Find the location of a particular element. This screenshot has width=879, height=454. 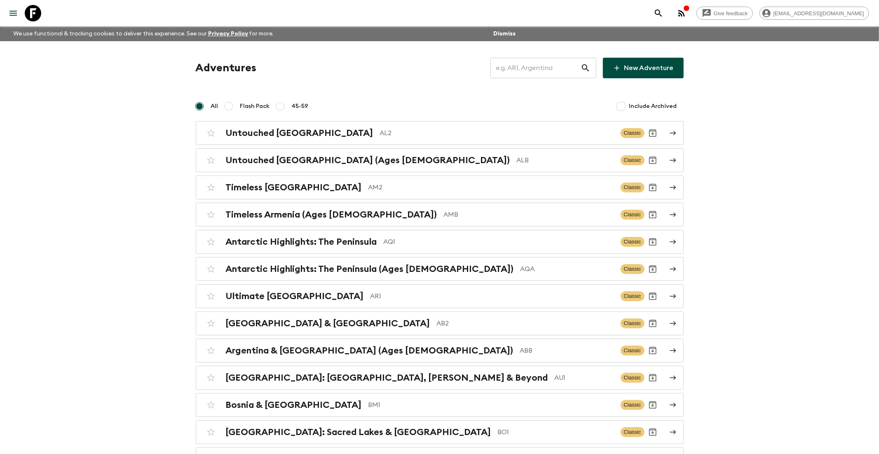

span: Give feedback is located at coordinates (730, 13).